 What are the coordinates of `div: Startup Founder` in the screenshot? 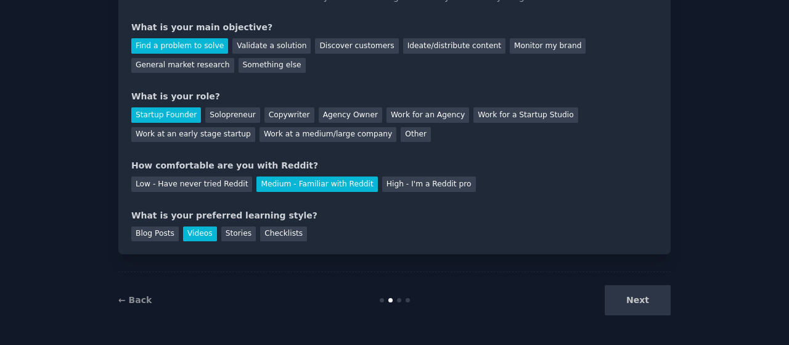 It's located at (166, 115).